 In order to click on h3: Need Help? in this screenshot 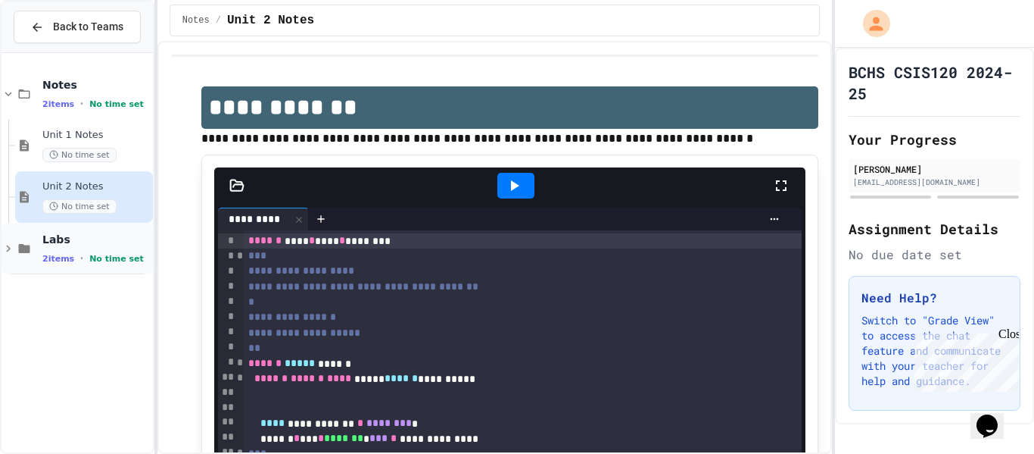, I will do `click(934, 298)`.